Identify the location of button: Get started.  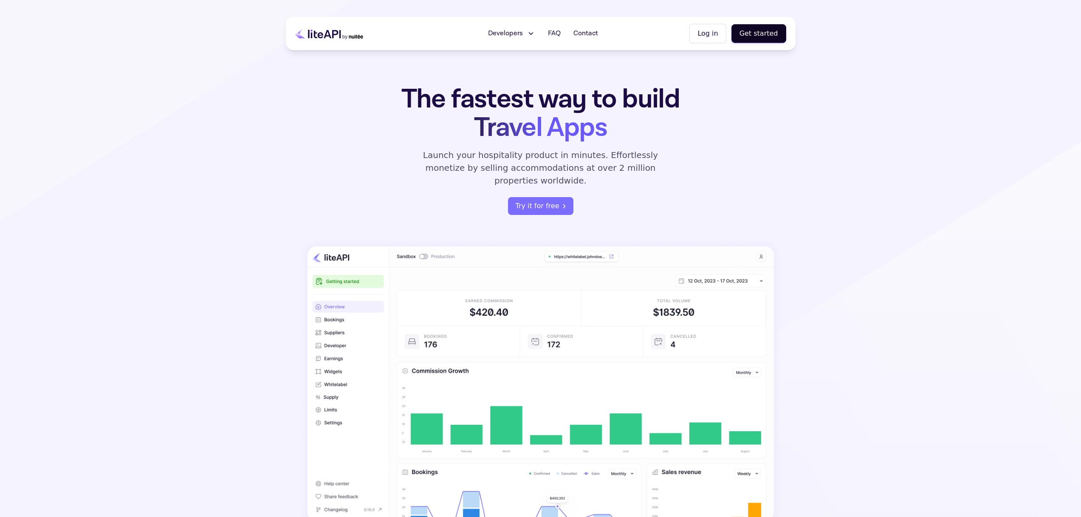
(759, 34).